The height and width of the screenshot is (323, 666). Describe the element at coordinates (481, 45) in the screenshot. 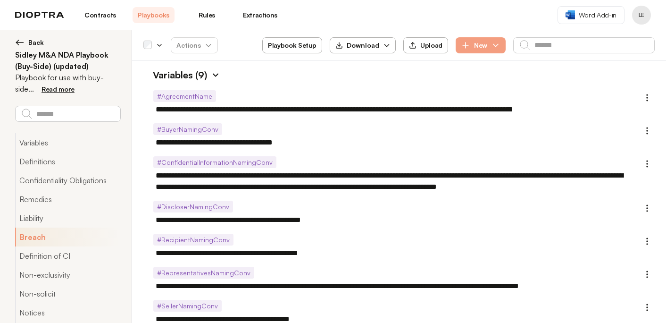

I see `button: New` at that location.